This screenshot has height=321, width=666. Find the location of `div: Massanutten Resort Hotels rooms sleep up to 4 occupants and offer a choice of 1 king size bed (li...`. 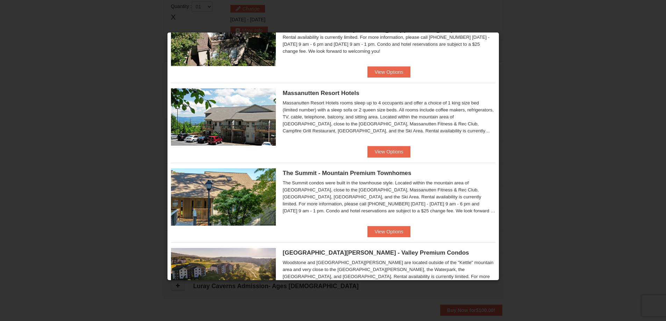

div: Massanutten Resort Hotels rooms sleep up to 4 occupants and offer a choice of 1 king size bed (li... is located at coordinates (389, 117).